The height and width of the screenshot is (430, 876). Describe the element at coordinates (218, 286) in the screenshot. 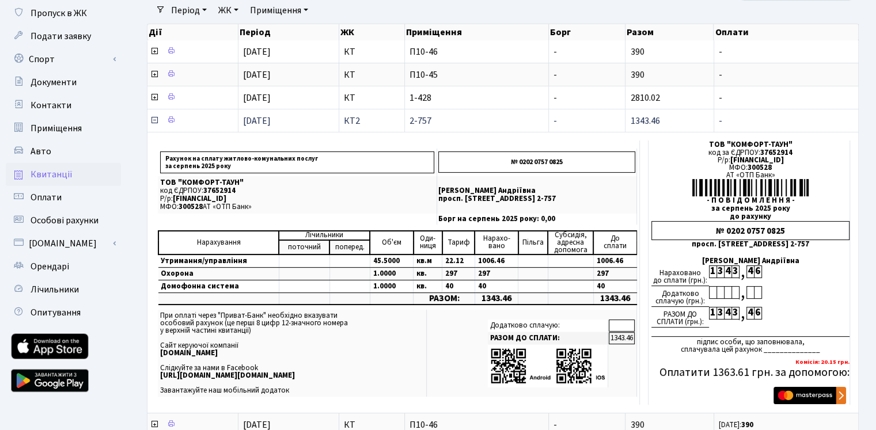

I see `td: Домофонна система` at that location.